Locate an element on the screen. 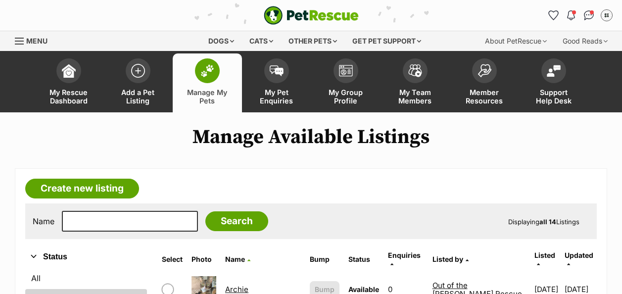 The width and height of the screenshot is (622, 294). a: Listed by is located at coordinates (451, 259).